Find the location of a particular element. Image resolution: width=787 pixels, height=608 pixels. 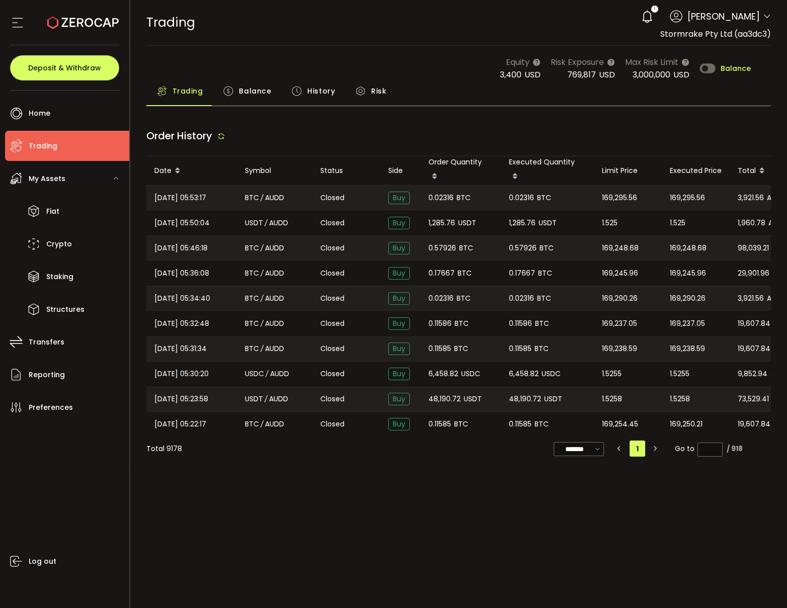

span: Equity is located at coordinates (517, 62).